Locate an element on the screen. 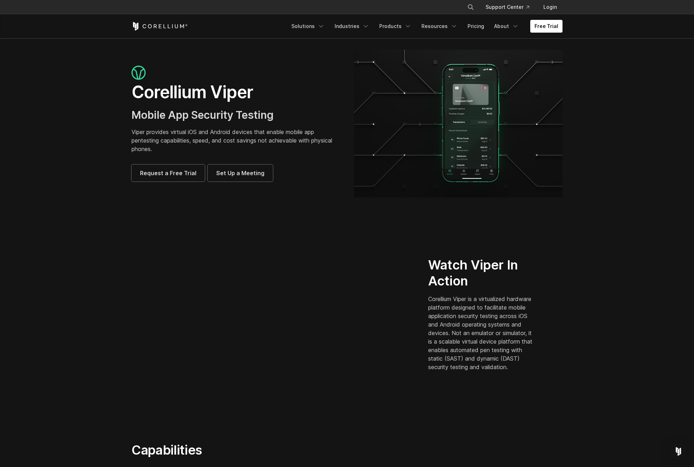 This screenshot has height=467, width=694. span: Set Up a Meeting is located at coordinates (240, 173).